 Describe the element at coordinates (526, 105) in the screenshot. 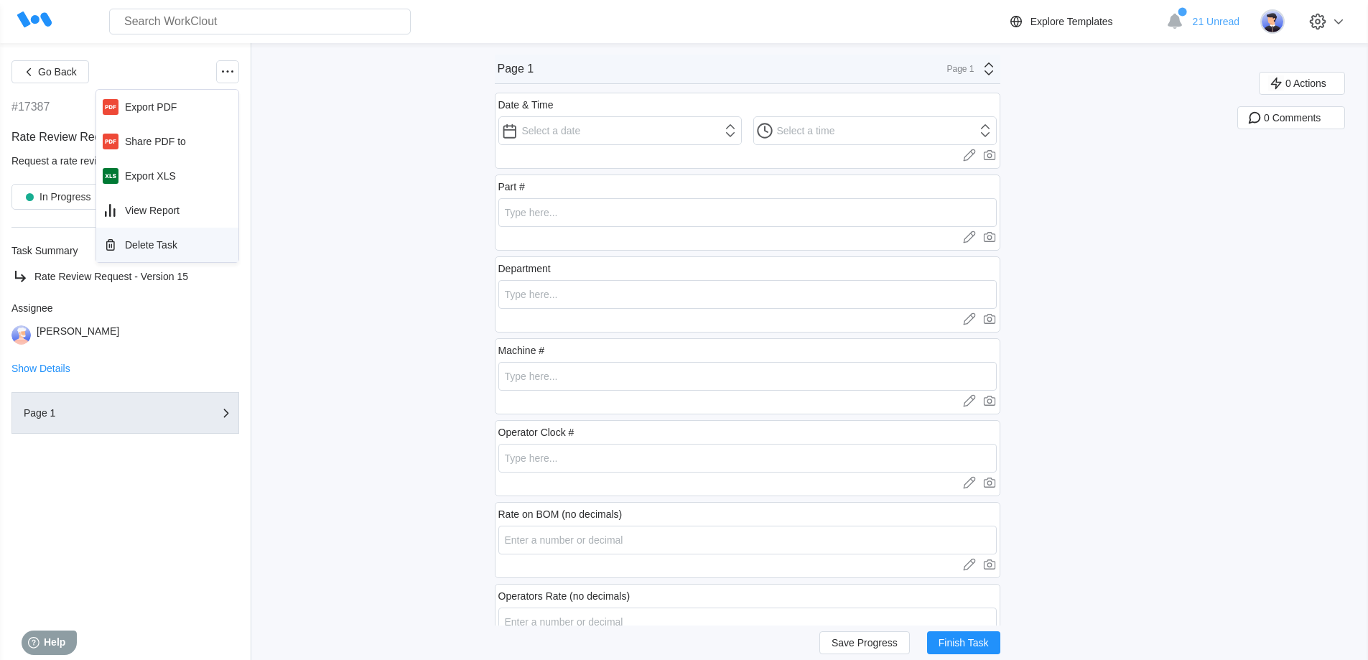

I see `div: Date & Time` at that location.